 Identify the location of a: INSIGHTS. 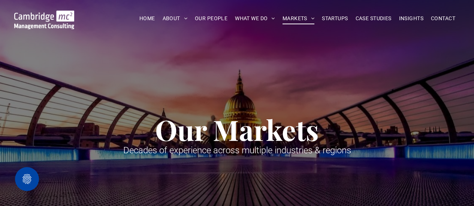
(411, 18).